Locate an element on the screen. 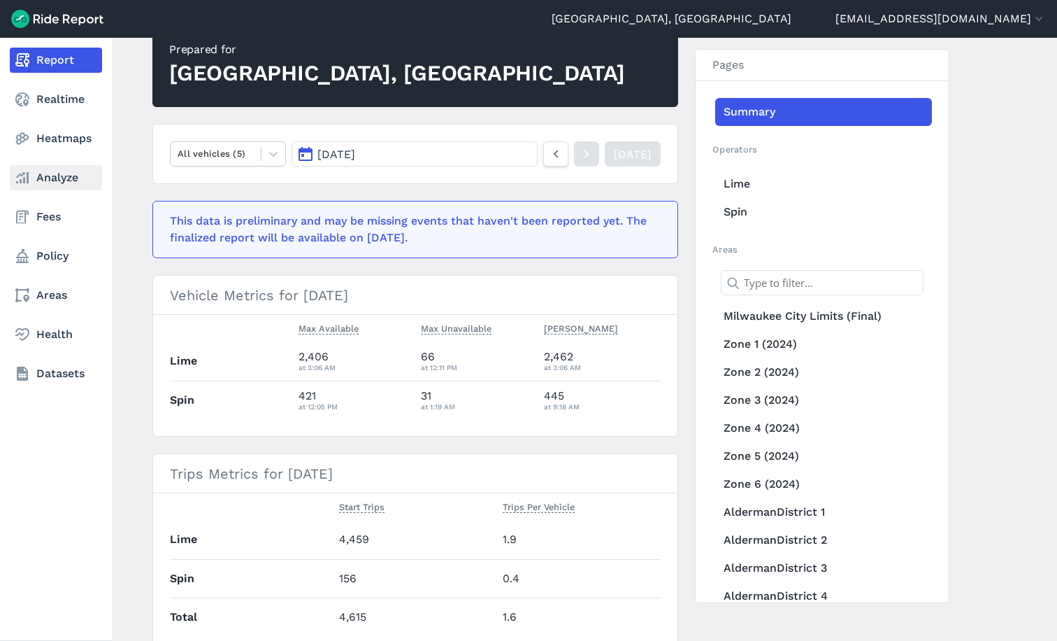 This screenshot has height=641, width=1057. button: Max Available is located at coordinates (329, 329).